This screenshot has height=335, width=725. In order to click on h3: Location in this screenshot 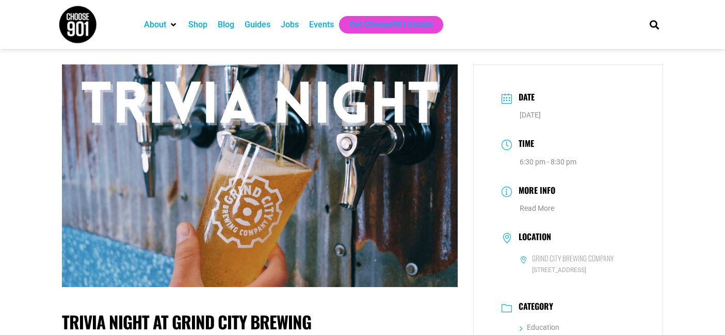, I will do `click(532, 238)`.